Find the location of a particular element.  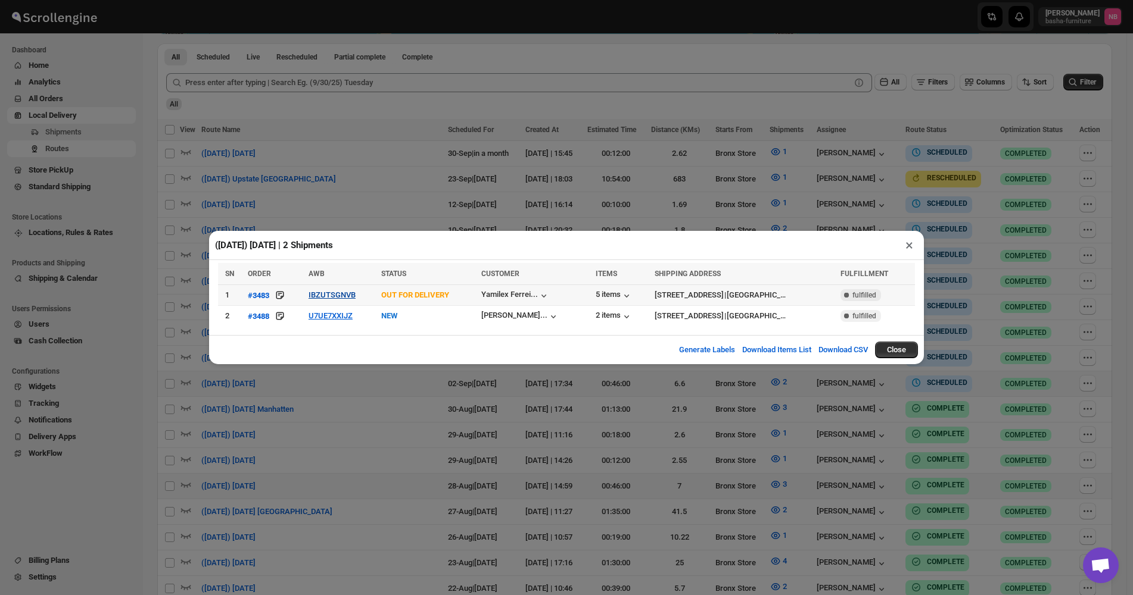

span: CUSTOMER is located at coordinates (500, 274).